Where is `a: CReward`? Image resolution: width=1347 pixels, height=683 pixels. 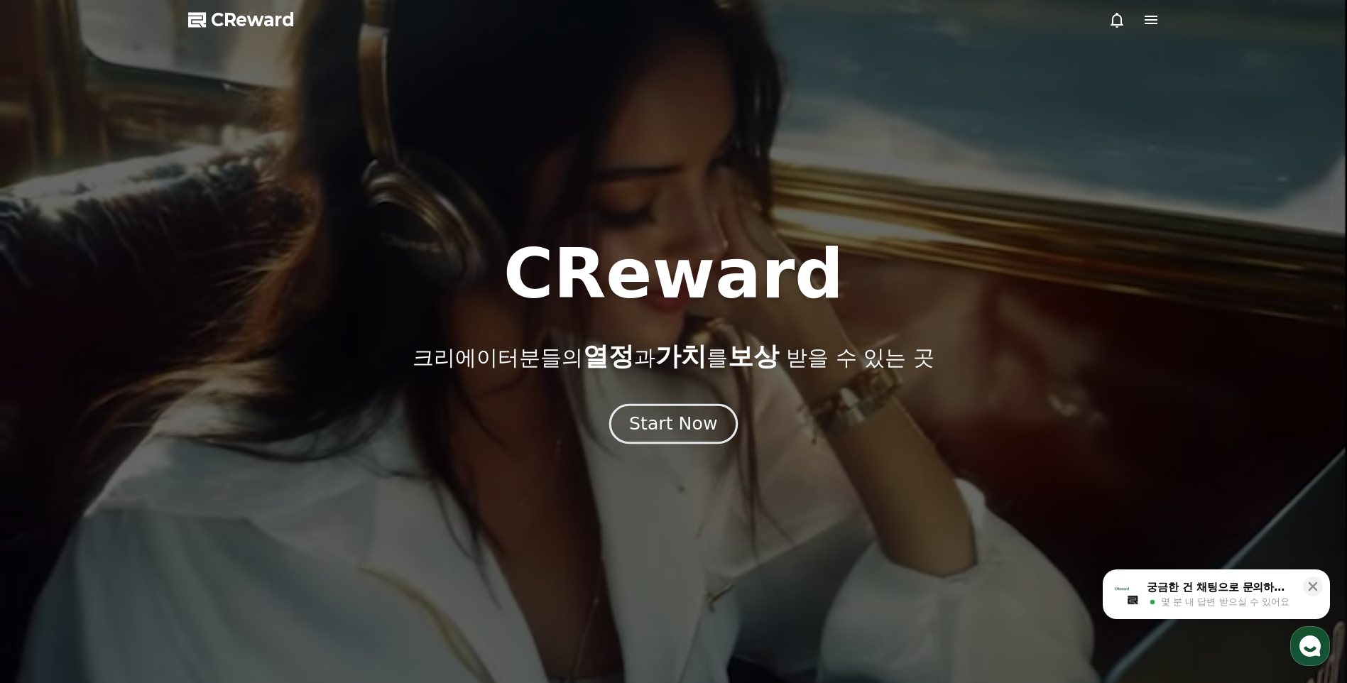
a: CReward is located at coordinates (241, 20).